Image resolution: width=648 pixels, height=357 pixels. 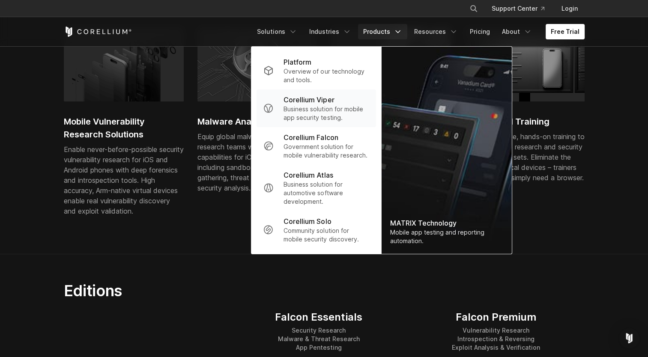 What do you see at coordinates (315, 230) in the screenshot?
I see `a: Corellium Solo Community solution for mobile security discovery.` at bounding box center [315, 230].